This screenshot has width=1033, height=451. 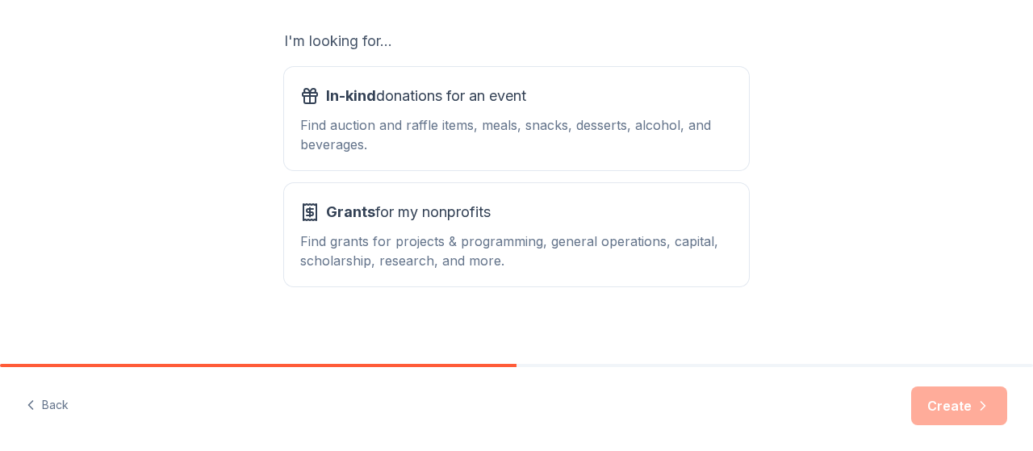 What do you see at coordinates (408, 212) in the screenshot?
I see `span: for my nonprofits` at bounding box center [408, 212].